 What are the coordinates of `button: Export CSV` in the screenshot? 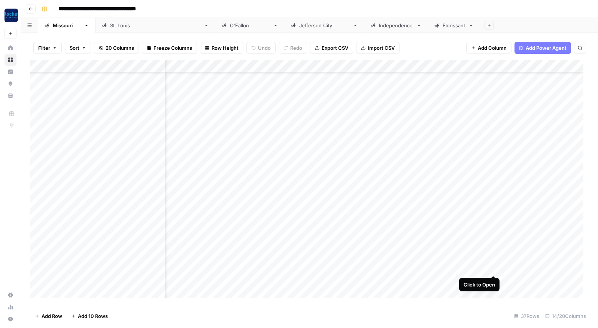 It's located at (331, 48).